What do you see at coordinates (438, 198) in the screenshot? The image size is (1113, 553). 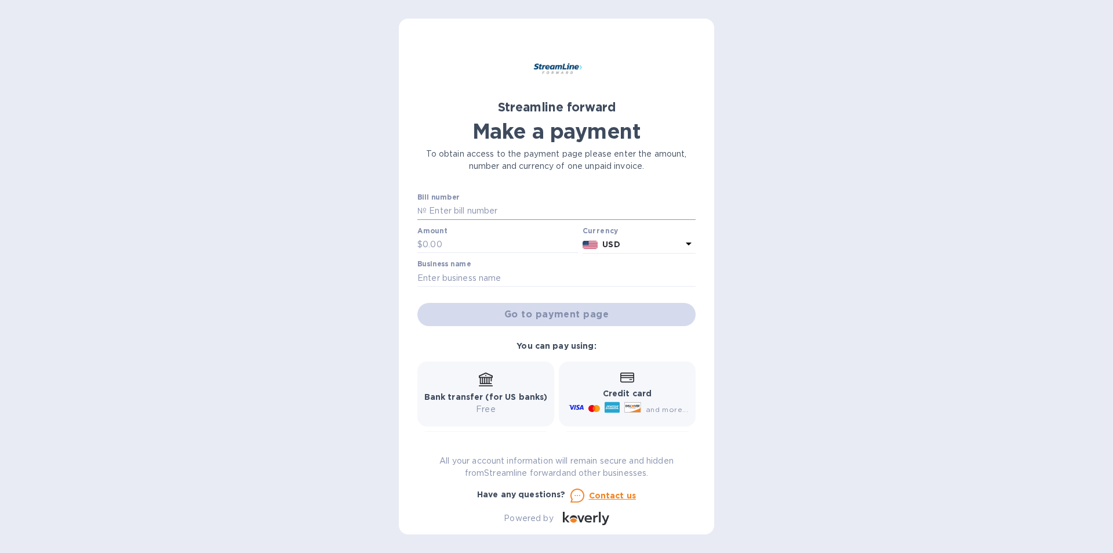 I see `label: Bill number` at bounding box center [438, 198].